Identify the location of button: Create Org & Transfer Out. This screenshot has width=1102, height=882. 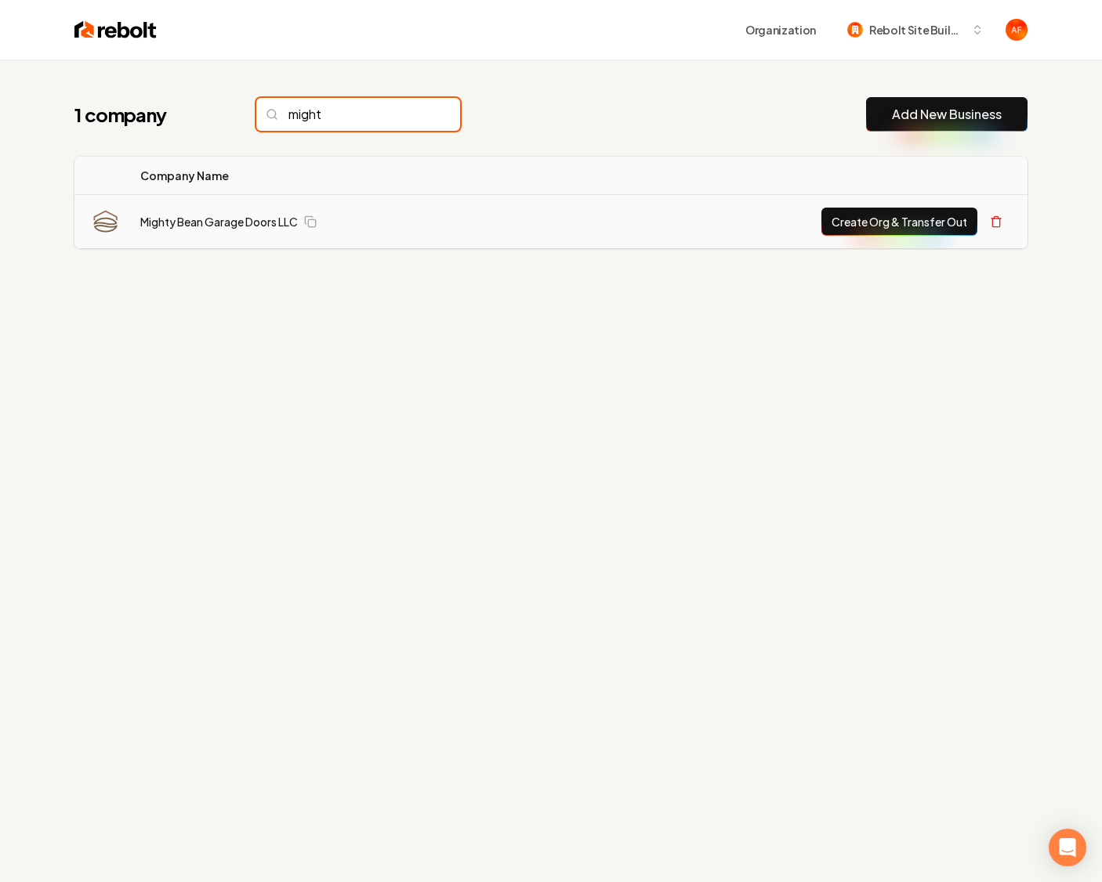
(899, 222).